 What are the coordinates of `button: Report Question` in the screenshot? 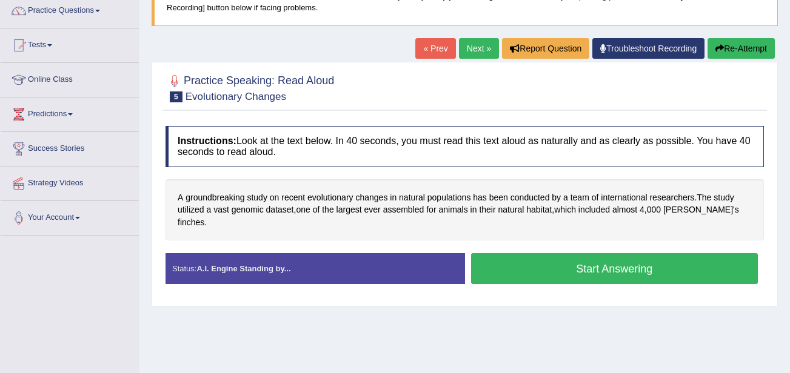 It's located at (545, 48).